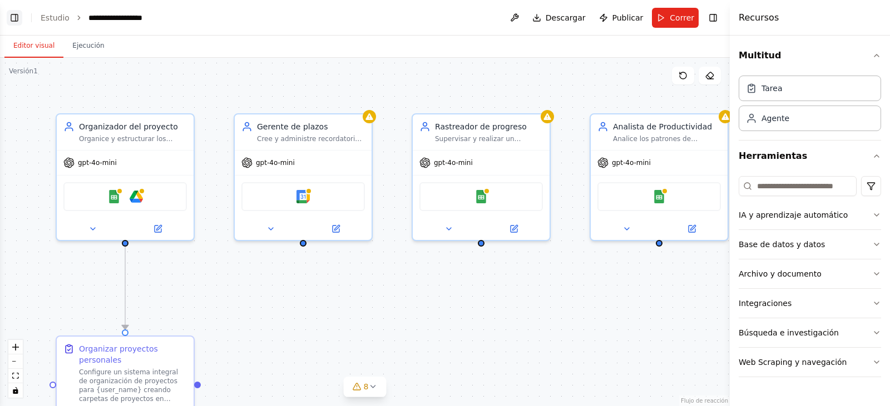  I want to click on button: Correr, so click(675, 18).